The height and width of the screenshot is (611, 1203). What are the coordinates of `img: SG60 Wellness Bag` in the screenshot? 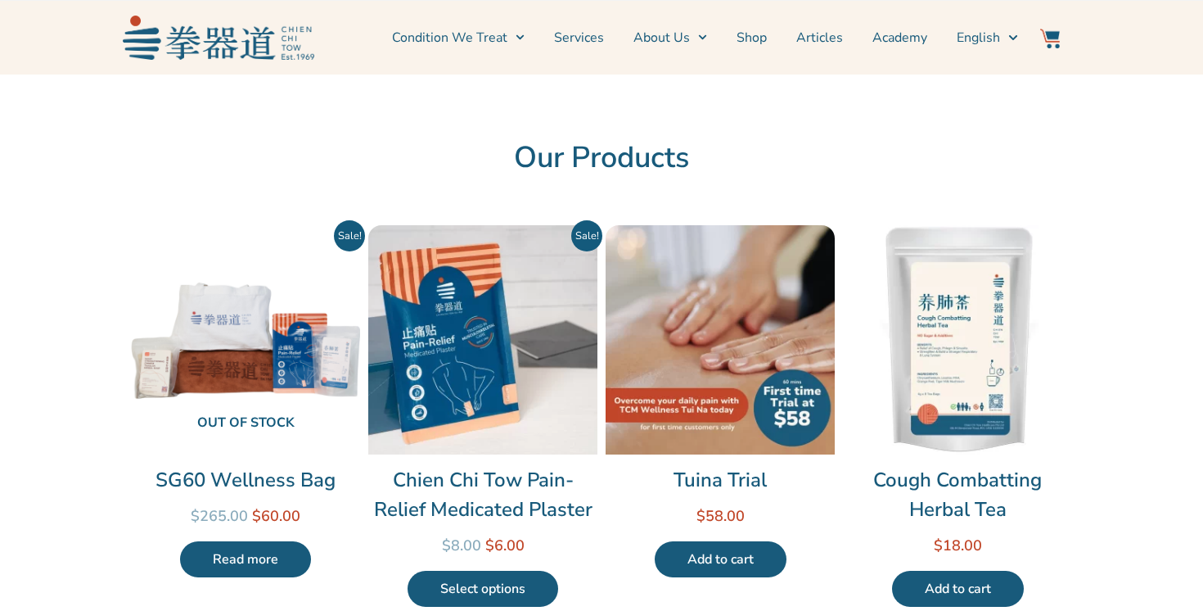 It's located at (246, 340).